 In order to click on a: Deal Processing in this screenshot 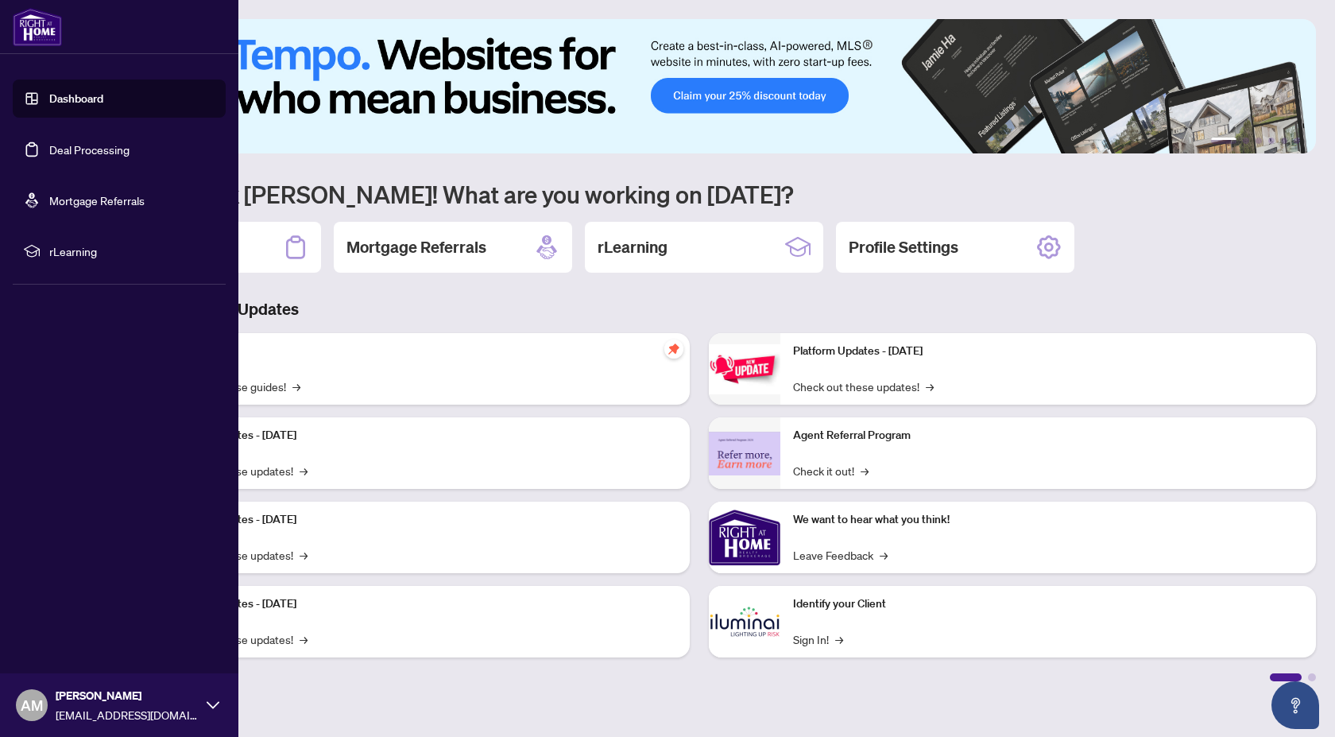, I will do `click(89, 149)`.